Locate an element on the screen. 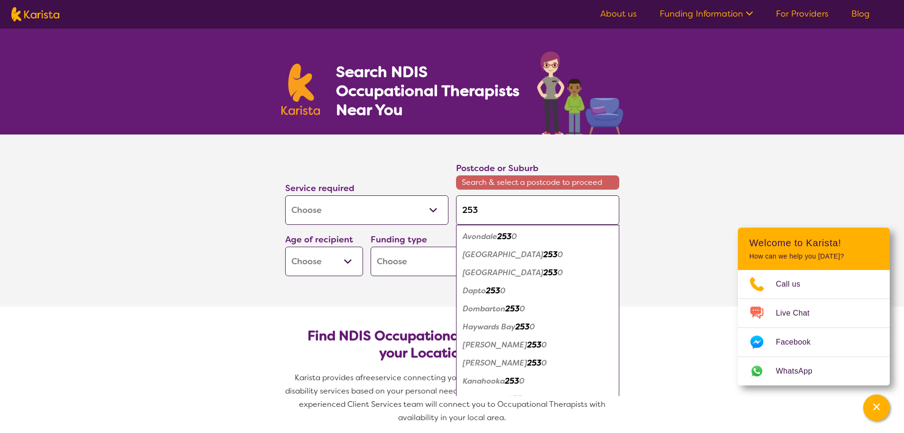 This screenshot has height=433, width=904. a: About us is located at coordinates (619, 14).